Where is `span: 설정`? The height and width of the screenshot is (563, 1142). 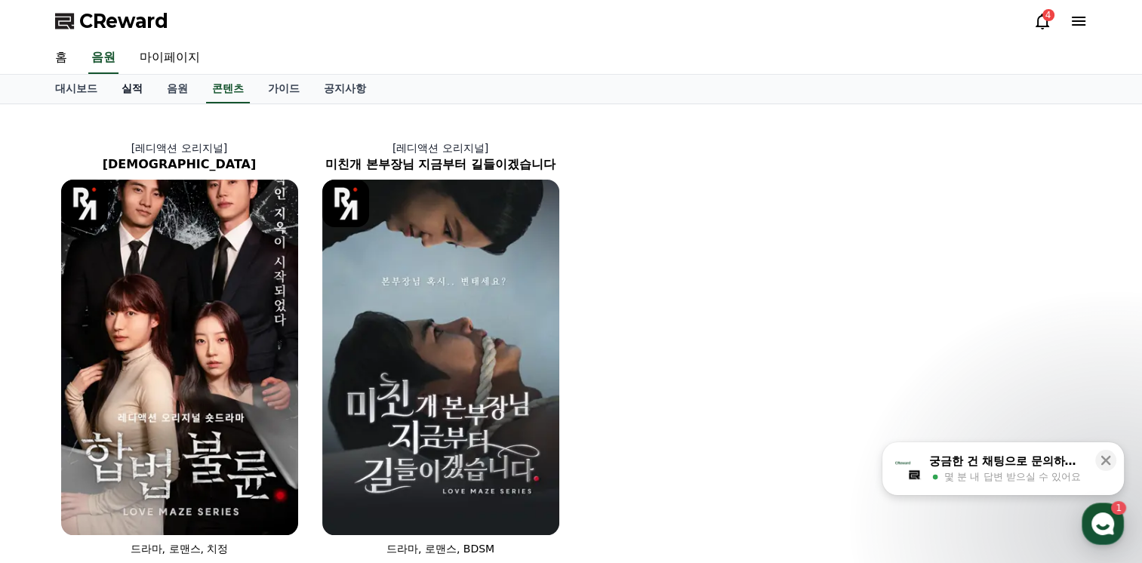 span: 설정 is located at coordinates (242, 467).